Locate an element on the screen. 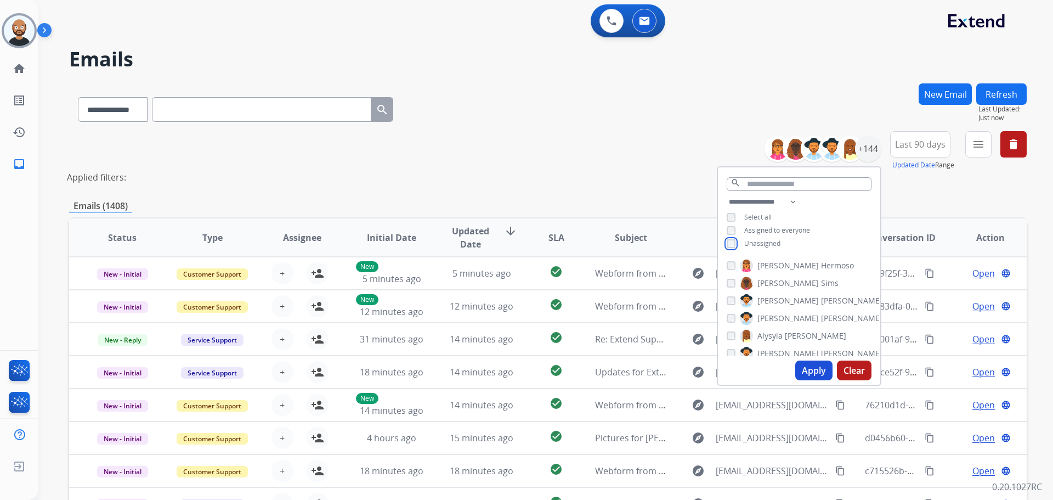  mat-icon: history is located at coordinates (19, 132).